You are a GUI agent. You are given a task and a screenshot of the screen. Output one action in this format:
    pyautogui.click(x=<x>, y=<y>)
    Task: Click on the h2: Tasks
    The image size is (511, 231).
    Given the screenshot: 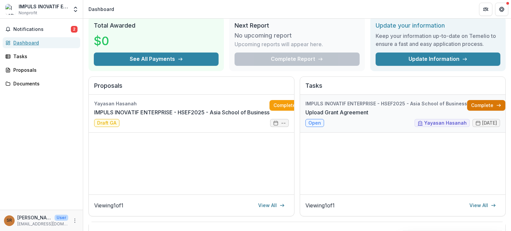 What is the action you would take?
    pyautogui.click(x=403, y=89)
    